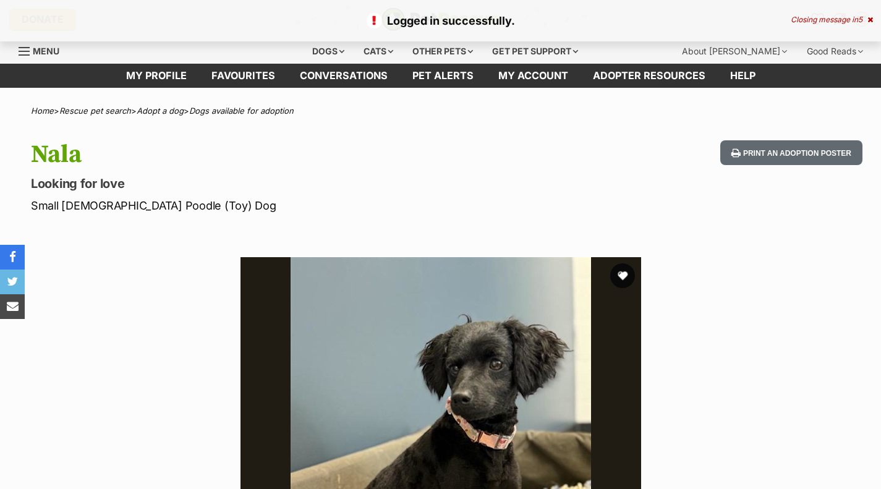  What do you see at coordinates (533, 75) in the screenshot?
I see `a: My account` at bounding box center [533, 75].